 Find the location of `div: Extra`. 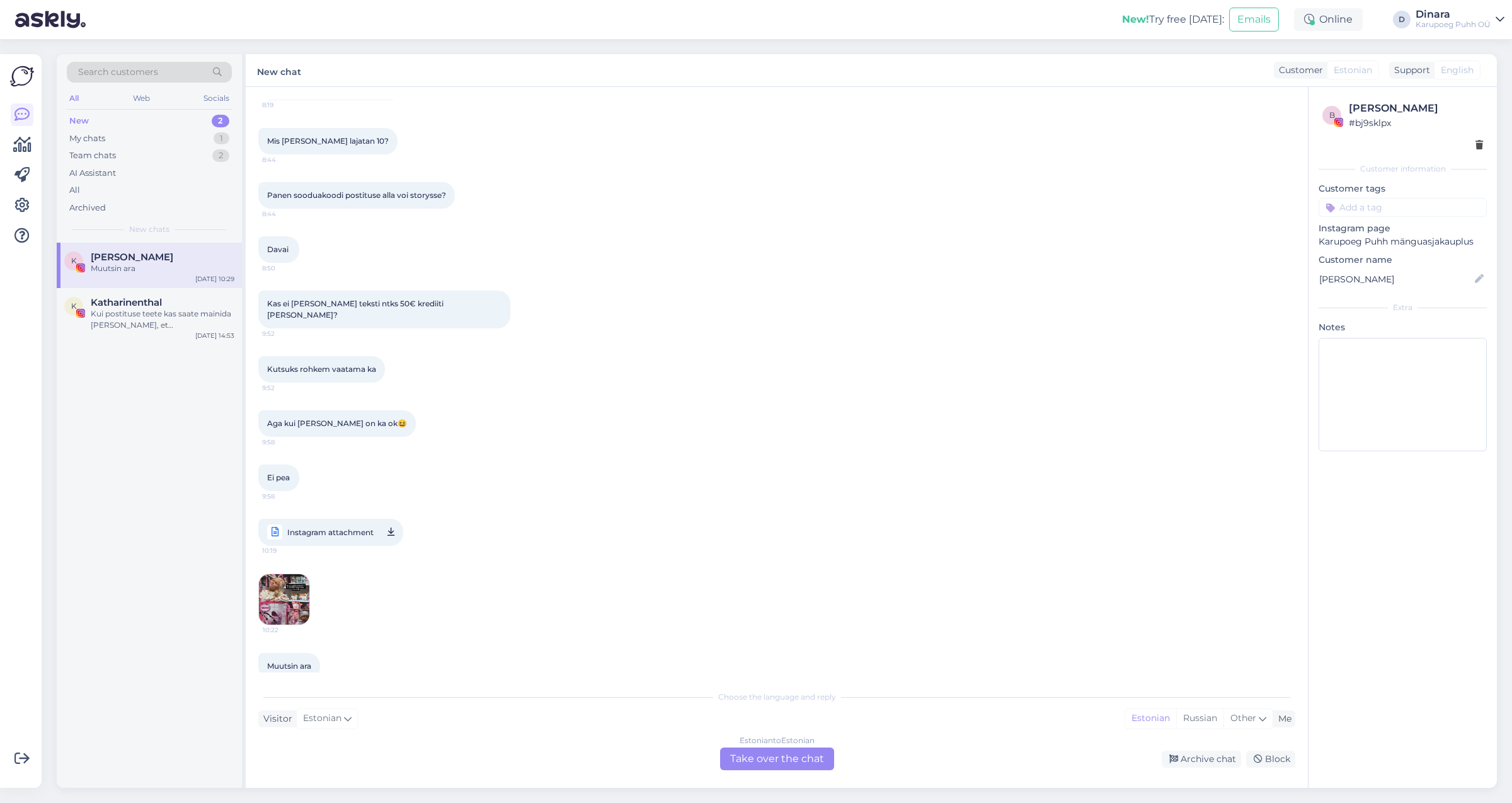

div: Extra is located at coordinates (1402, 308).